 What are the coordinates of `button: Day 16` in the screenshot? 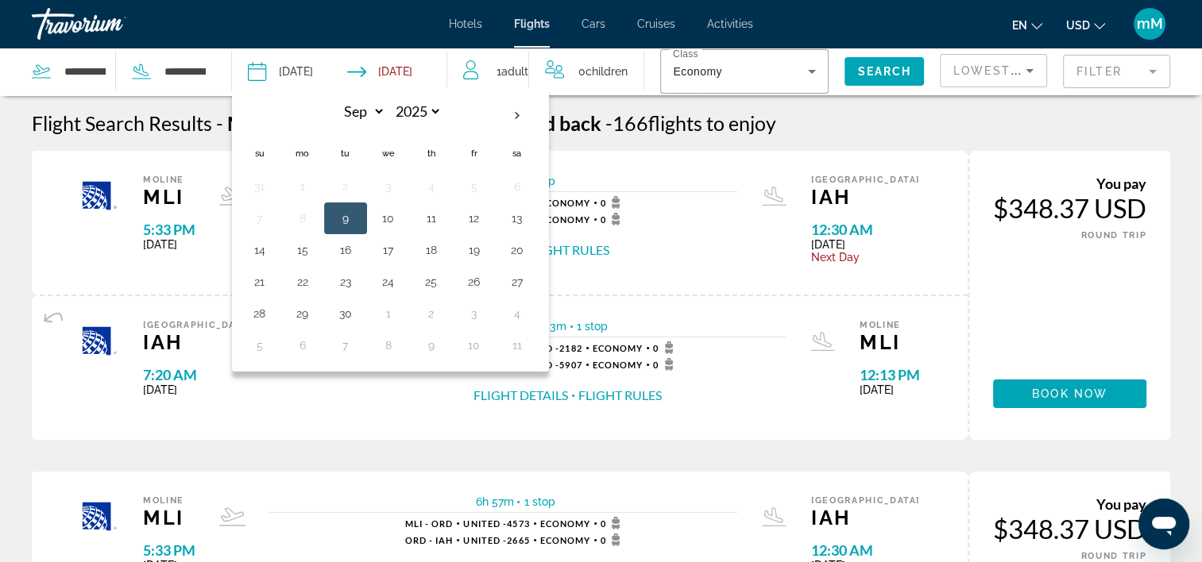 It's located at (345, 250).